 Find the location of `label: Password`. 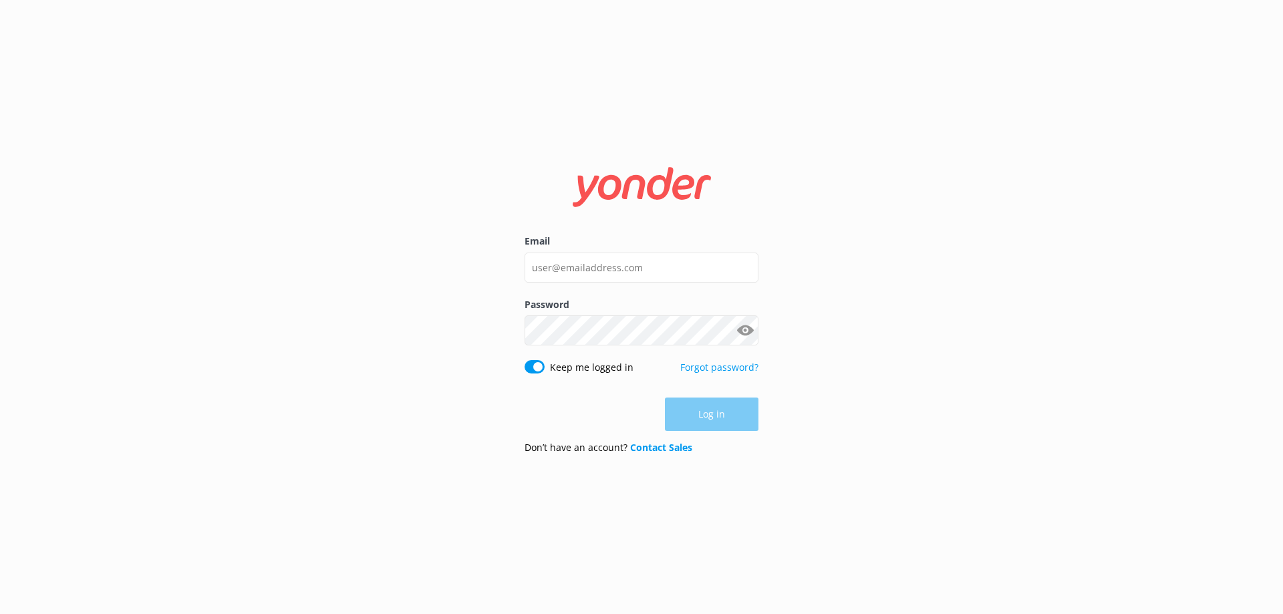

label: Password is located at coordinates (641, 305).